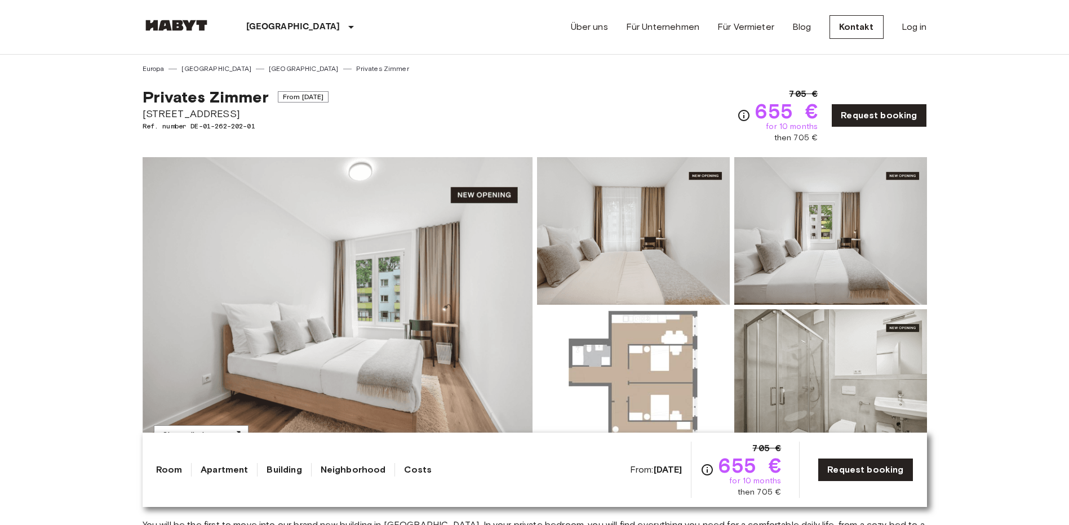 The image size is (1069, 525). Describe the element at coordinates (856, 27) in the screenshot. I see `a: Kontakt` at that location.